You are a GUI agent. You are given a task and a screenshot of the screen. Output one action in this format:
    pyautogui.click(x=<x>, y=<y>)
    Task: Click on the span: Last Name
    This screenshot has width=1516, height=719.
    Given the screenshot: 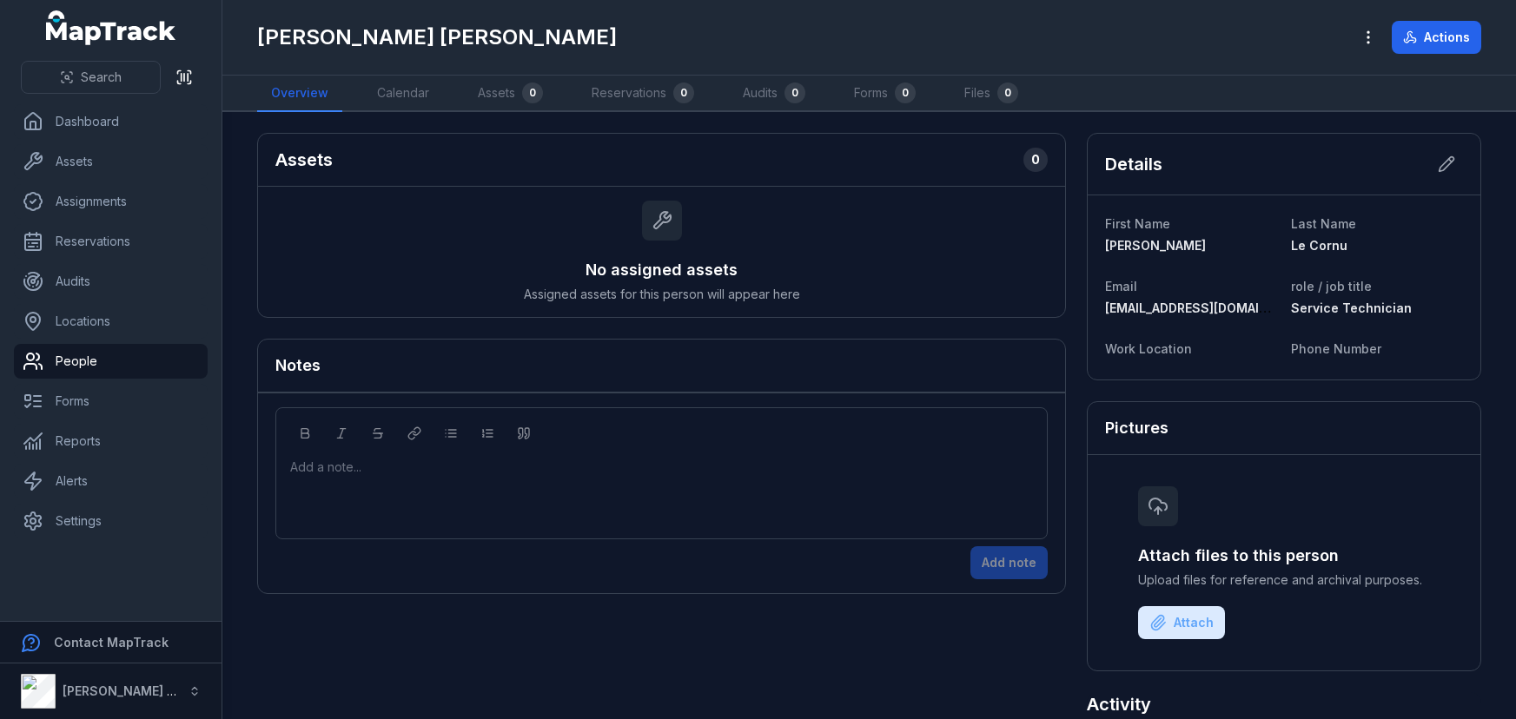 What is the action you would take?
    pyautogui.click(x=1323, y=223)
    